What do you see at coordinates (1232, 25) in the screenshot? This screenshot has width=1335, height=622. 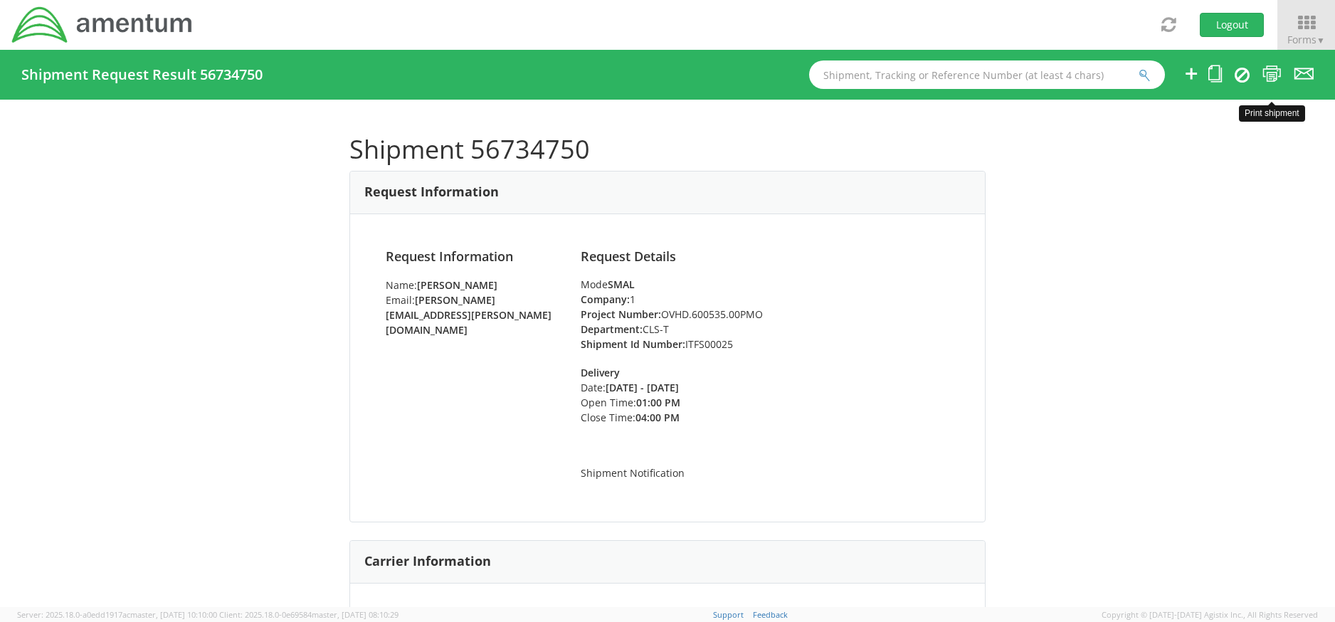 I see `button: Logout` at bounding box center [1232, 25].